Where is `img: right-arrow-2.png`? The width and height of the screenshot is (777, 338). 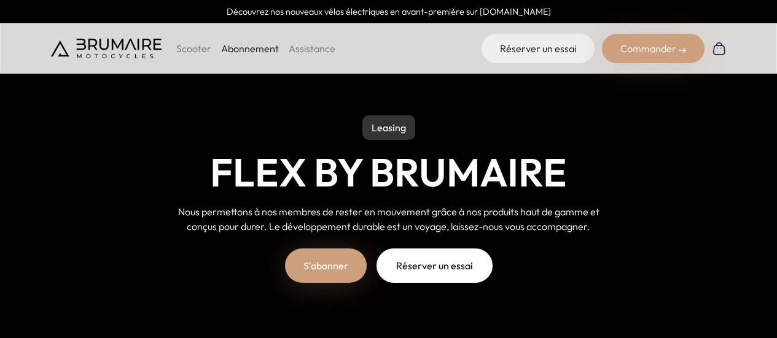
img: right-arrow-2.png is located at coordinates (682, 50).